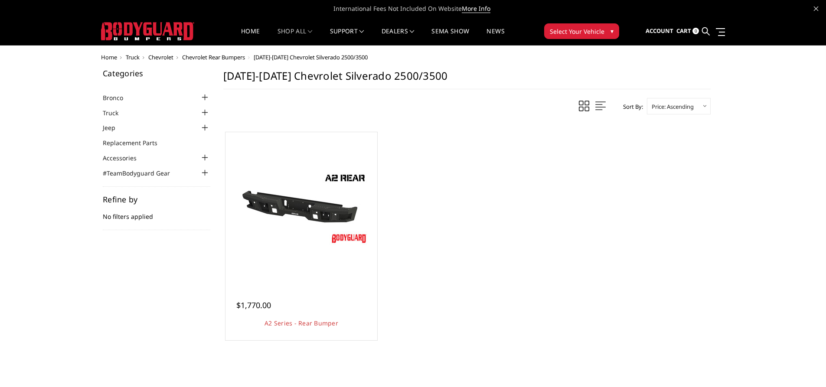 Image resolution: width=826 pixels, height=387 pixels. Describe the element at coordinates (659, 31) in the screenshot. I see `a: Account` at that location.